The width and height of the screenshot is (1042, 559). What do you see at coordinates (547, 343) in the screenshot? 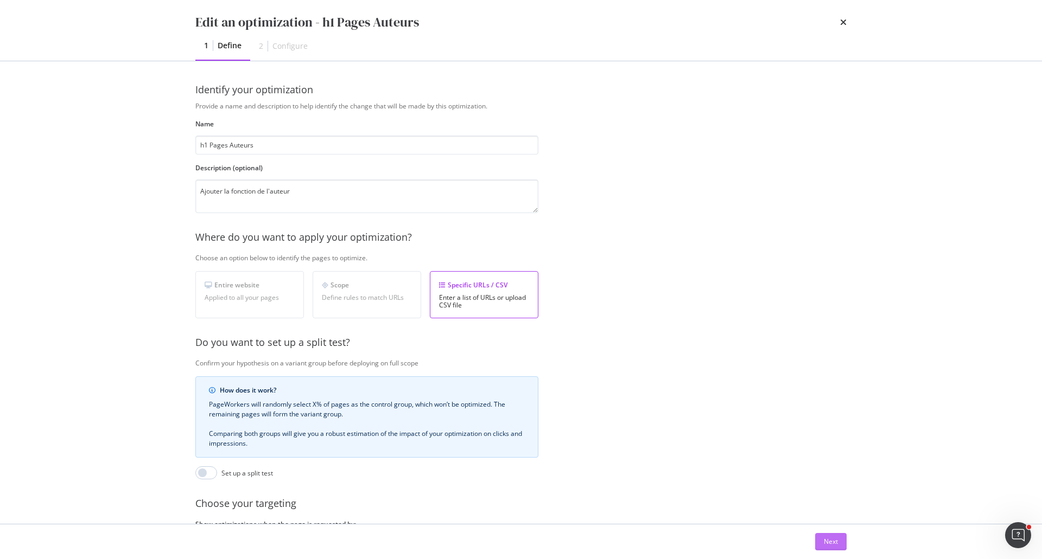
I see `div: Do you want to set up a split test?` at bounding box center [547, 343].